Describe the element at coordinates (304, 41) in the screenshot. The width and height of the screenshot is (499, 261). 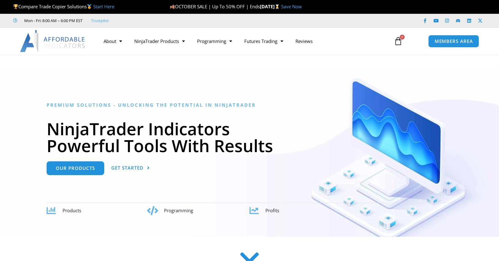
I see `a: Reviews` at that location.